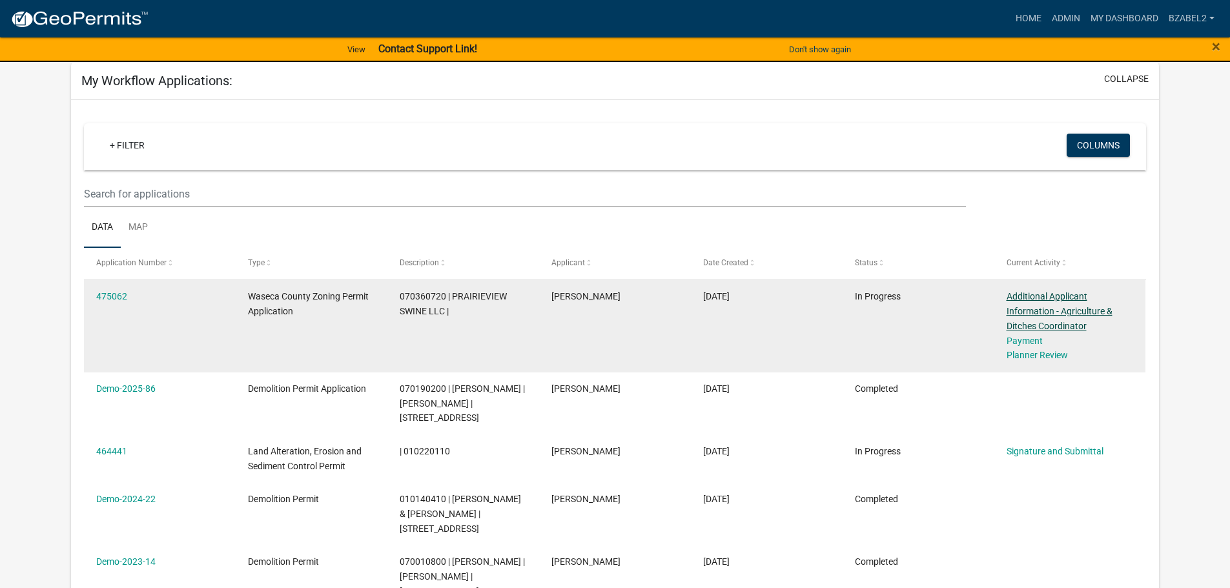 The width and height of the screenshot is (1230, 588). What do you see at coordinates (1028, 19) in the screenshot?
I see `a: Home` at bounding box center [1028, 19].